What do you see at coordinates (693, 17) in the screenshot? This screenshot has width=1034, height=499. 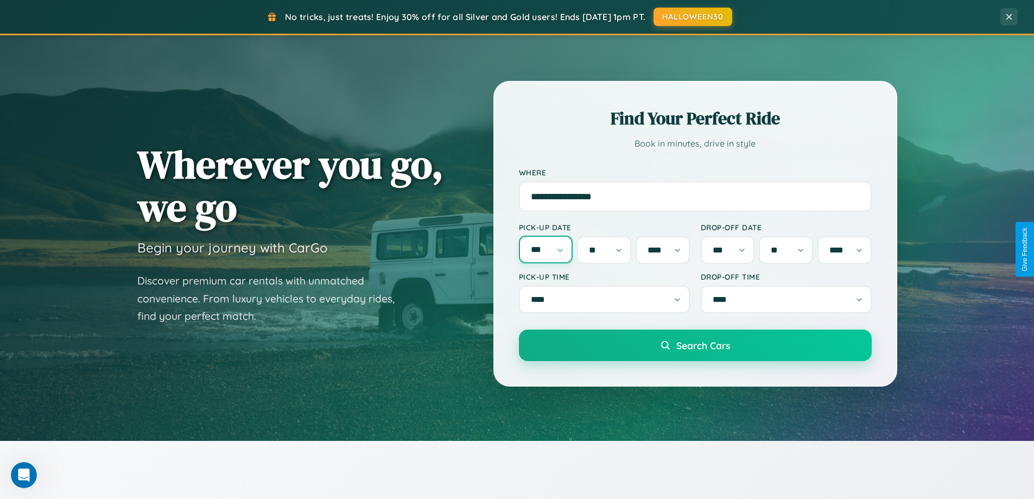 I see `button: HALLOWEEN30` at bounding box center [693, 17].